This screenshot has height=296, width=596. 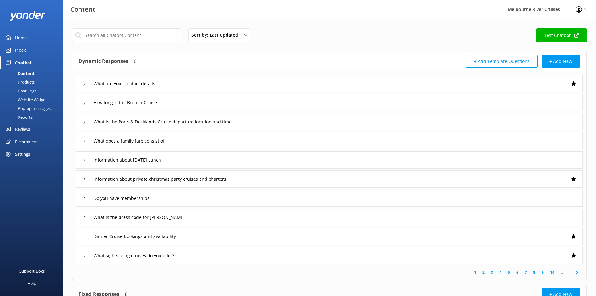 I want to click on a: Test Chatbot, so click(x=561, y=35).